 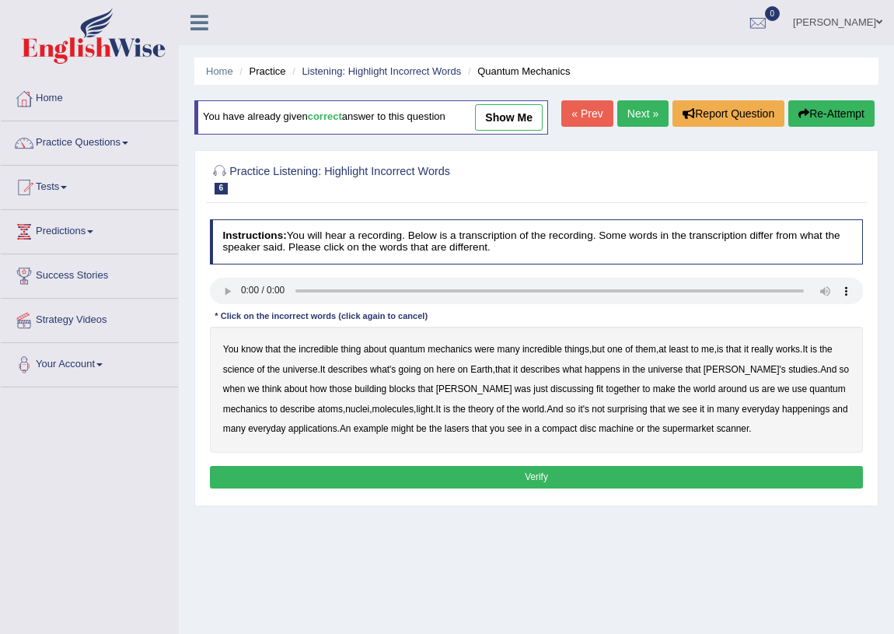 What do you see at coordinates (517, 71) in the screenshot?
I see `li: Quantum Mechanics` at bounding box center [517, 71].